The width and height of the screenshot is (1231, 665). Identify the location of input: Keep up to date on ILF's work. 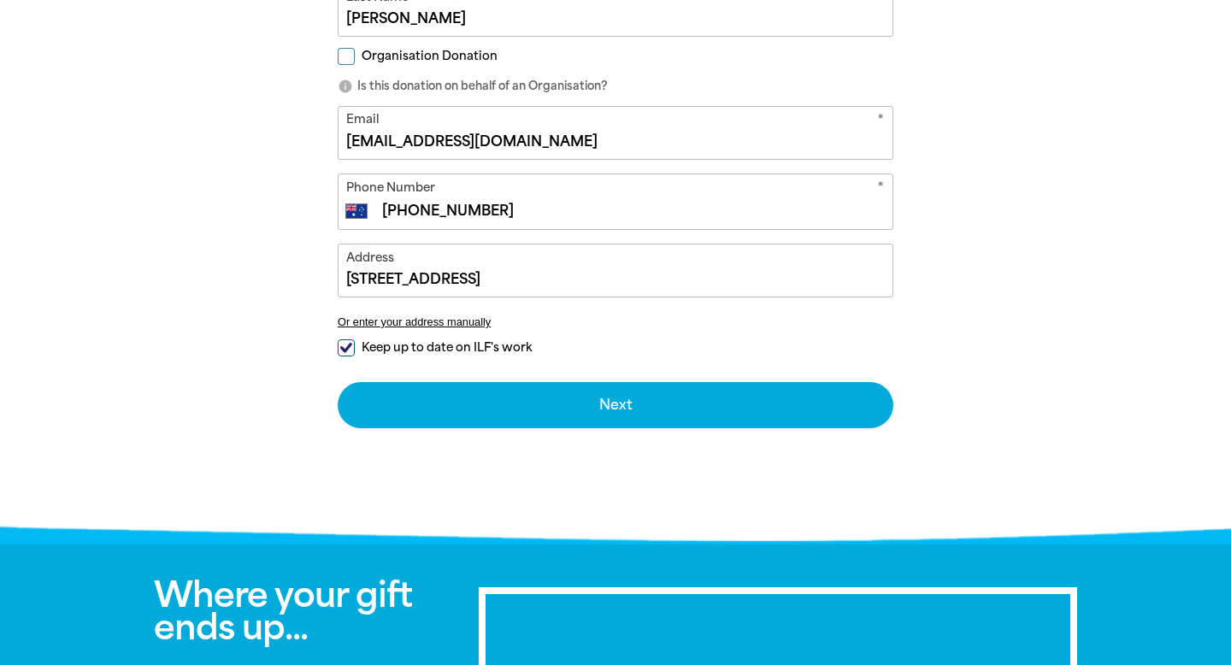
(346, 348).